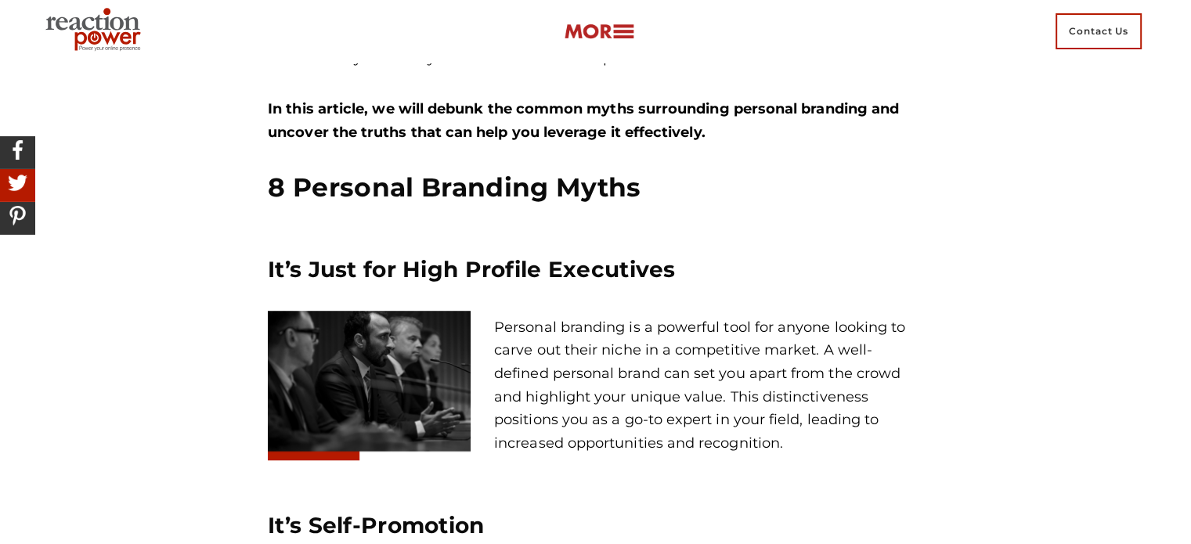 Image resolution: width=1191 pixels, height=544 pixels. I want to click on img: more-btn.png, so click(599, 31).